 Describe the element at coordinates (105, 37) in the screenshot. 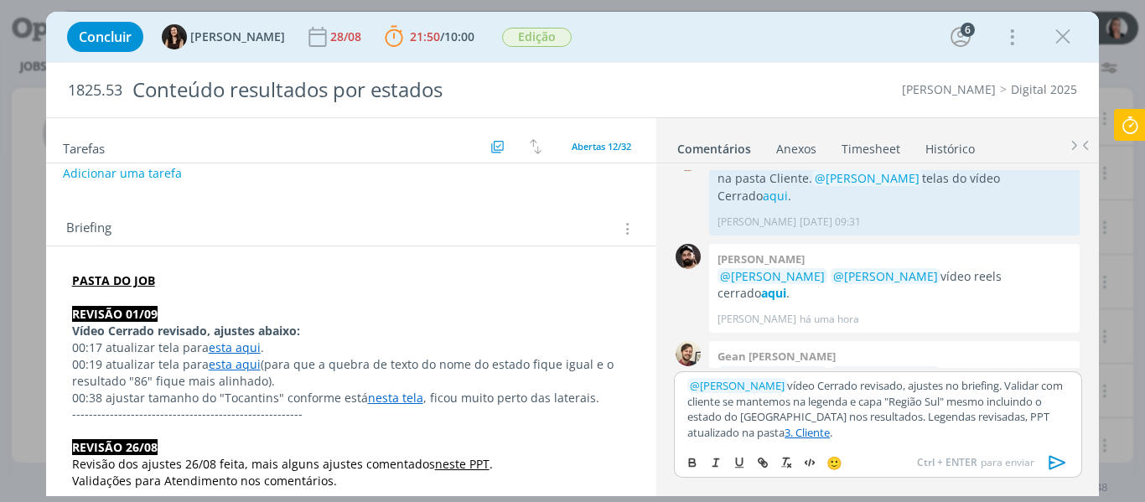

I see `button: Concluir` at that location.